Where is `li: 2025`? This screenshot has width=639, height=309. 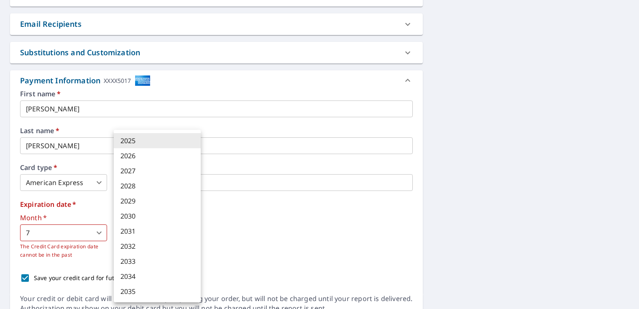 li: 2025 is located at coordinates (157, 140).